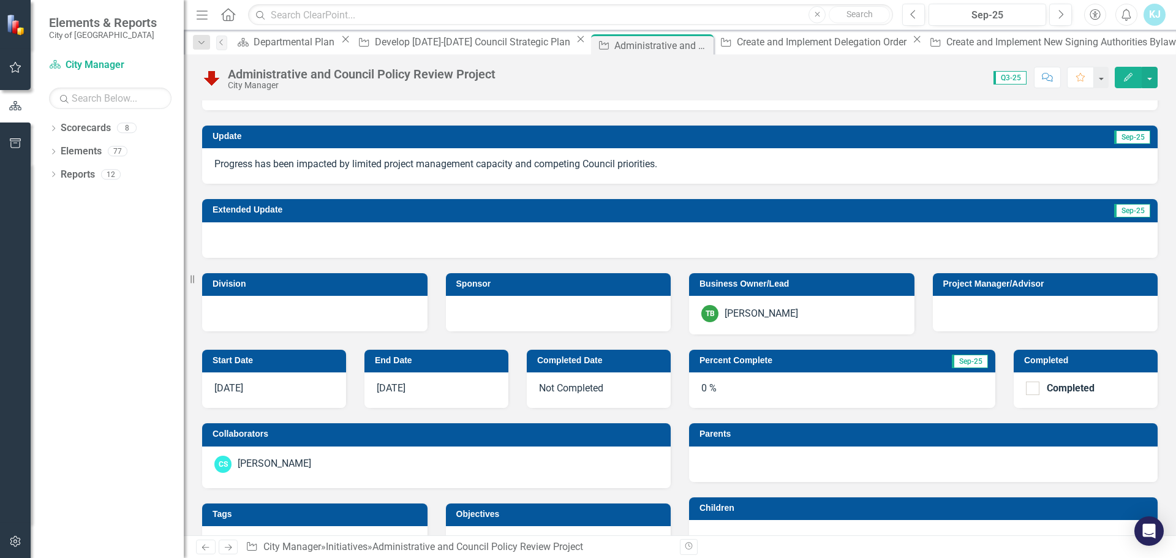 The width and height of the screenshot is (1176, 558). What do you see at coordinates (276, 360) in the screenshot?
I see `h3: Start Date` at bounding box center [276, 360].